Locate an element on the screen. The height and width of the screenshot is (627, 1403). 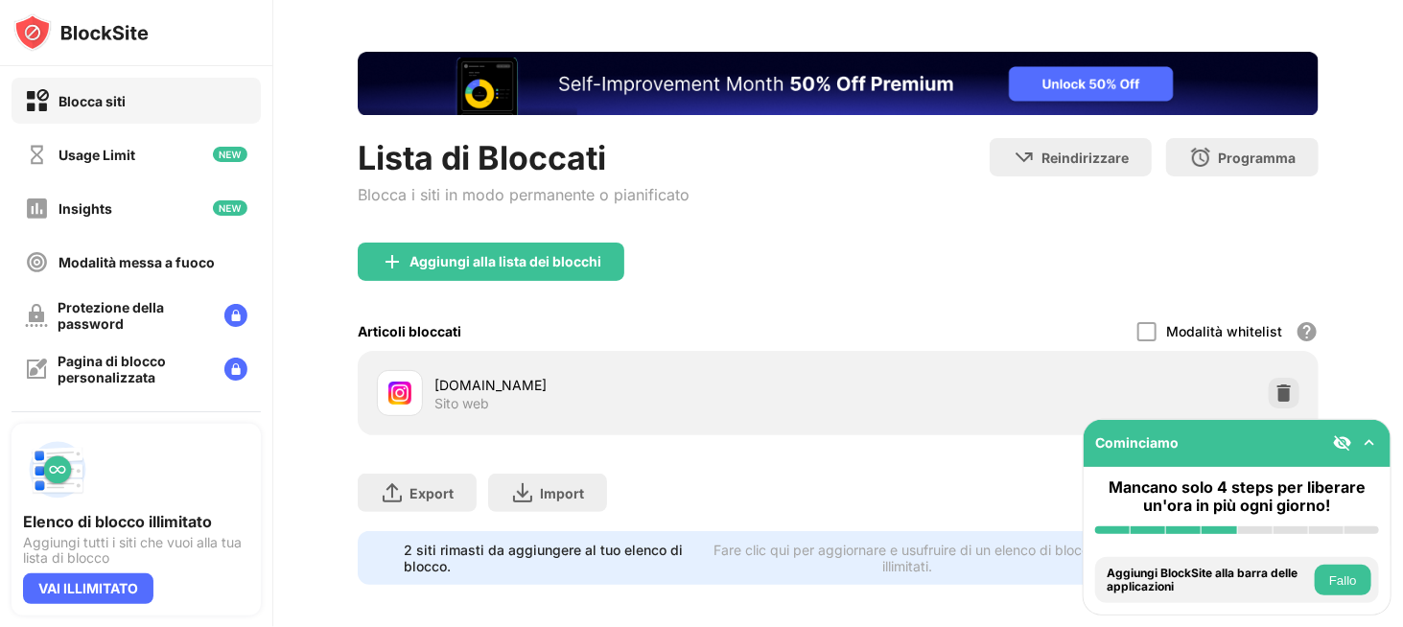
button: Fallo is located at coordinates (1342, 580).